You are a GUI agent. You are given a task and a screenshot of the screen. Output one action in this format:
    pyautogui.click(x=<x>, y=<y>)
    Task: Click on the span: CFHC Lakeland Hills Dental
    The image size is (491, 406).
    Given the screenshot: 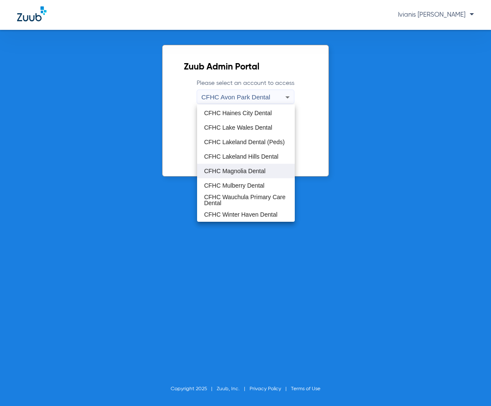 What is the action you would take?
    pyautogui.click(x=241, y=157)
    